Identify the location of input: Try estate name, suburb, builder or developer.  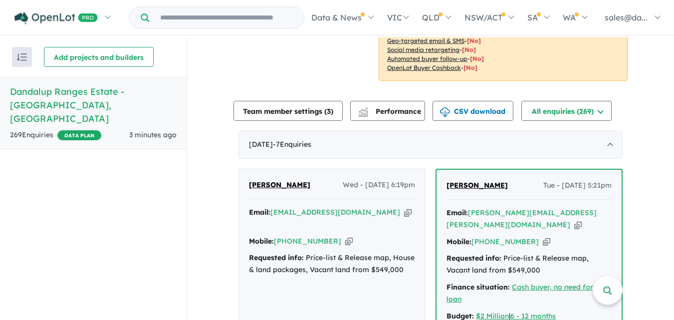
(226, 17).